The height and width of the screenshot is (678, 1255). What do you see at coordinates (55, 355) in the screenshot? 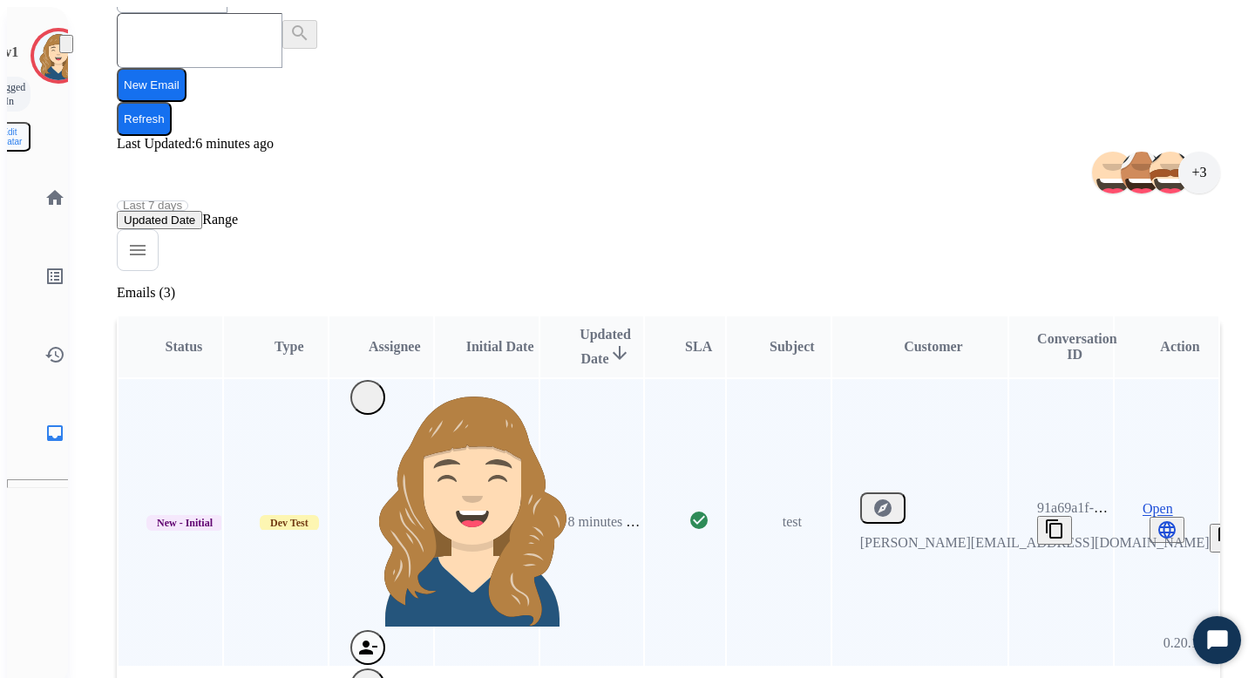
I see `mat-icon: history` at bounding box center [55, 355].